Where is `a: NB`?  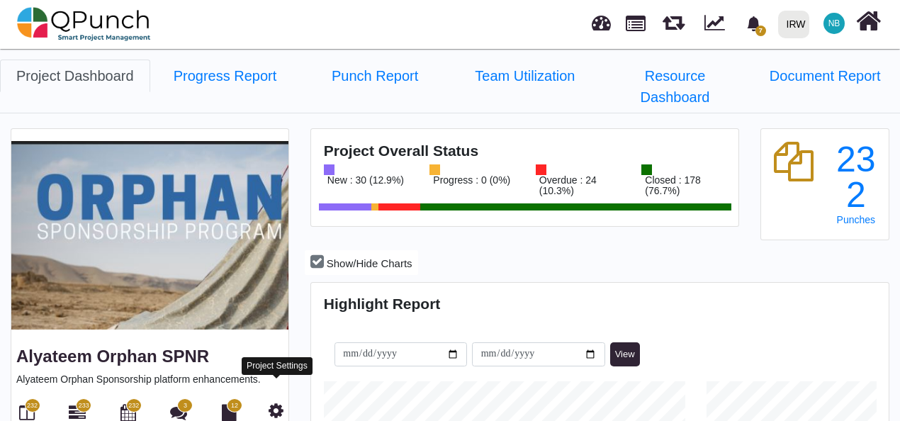
a: NB is located at coordinates (835, 23).